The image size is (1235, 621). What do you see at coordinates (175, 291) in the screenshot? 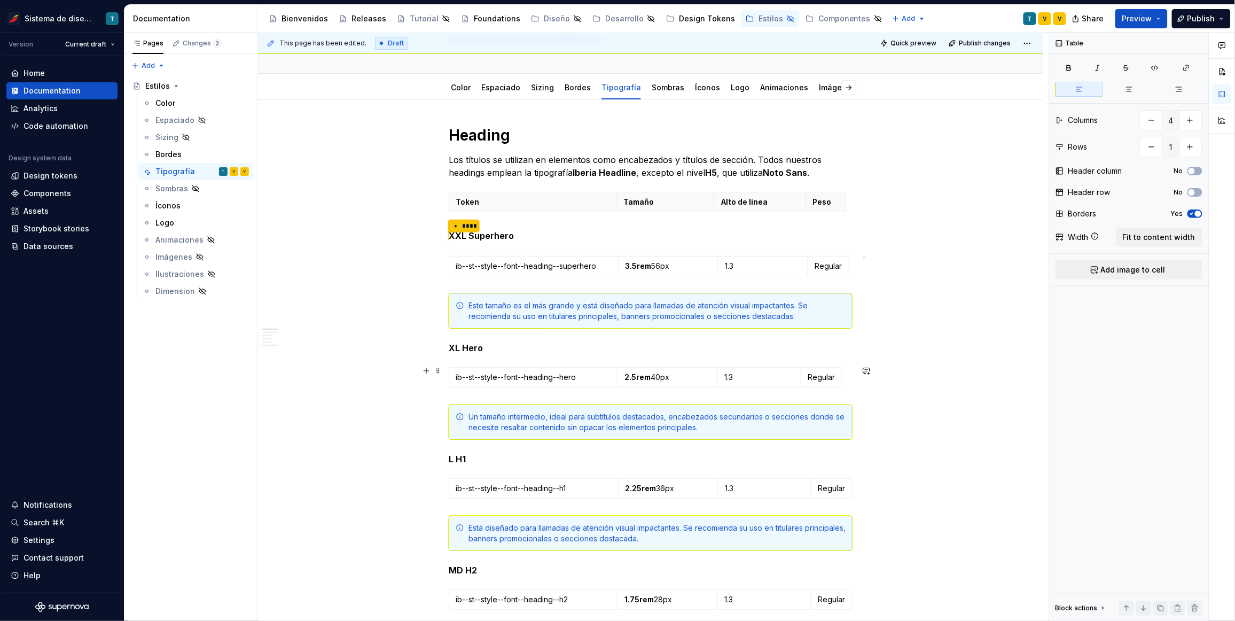
I see `div: Dimension` at bounding box center [175, 291].